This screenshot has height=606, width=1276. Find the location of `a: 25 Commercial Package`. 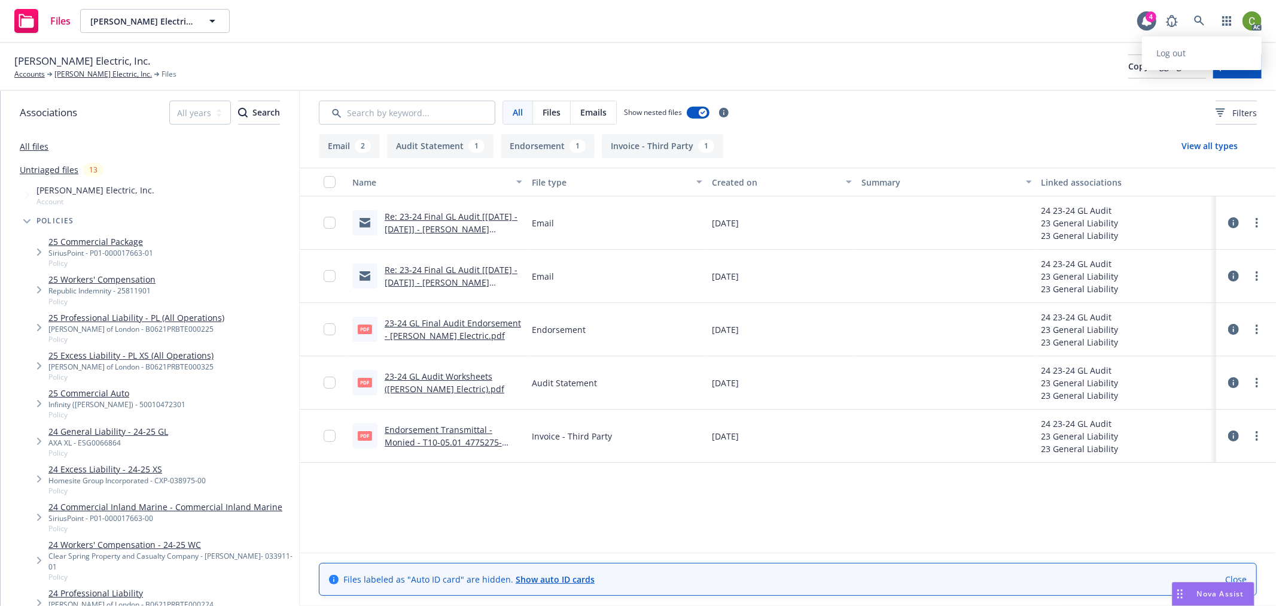

a: 25 Commercial Package is located at coordinates (101, 241).